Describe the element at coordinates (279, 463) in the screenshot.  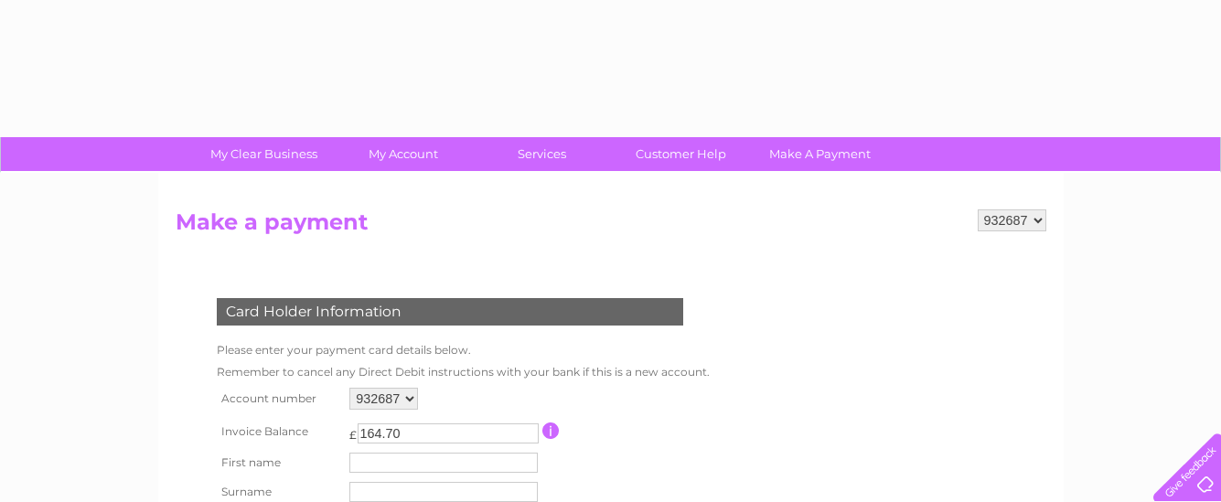
I see `th: First name` at that location.